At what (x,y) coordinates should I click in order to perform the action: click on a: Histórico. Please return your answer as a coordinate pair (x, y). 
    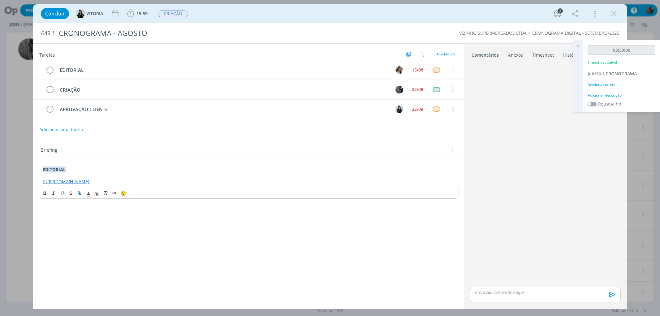
    Looking at the image, I should click on (572, 54).